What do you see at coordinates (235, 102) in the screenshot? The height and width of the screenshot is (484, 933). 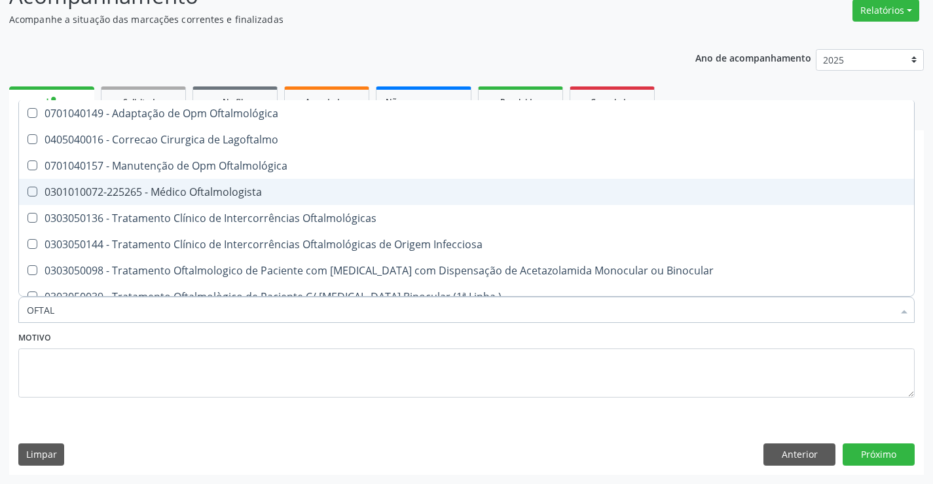 I see `span: Na fila` at bounding box center [235, 102].